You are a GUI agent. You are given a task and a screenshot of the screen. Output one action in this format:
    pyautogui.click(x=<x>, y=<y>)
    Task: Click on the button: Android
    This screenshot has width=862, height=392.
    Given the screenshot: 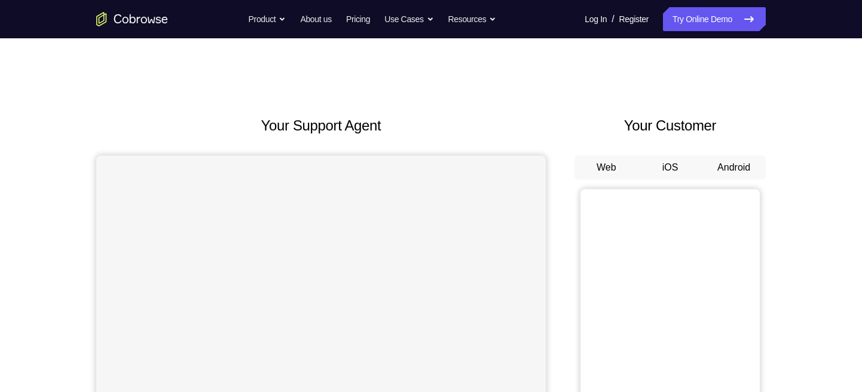 What is the action you would take?
    pyautogui.click(x=734, y=167)
    